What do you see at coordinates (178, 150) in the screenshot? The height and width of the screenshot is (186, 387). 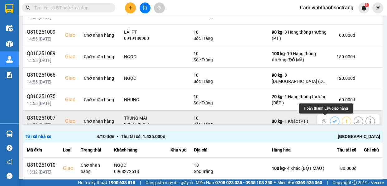 I see `th: Khu vực` at bounding box center [178, 150].